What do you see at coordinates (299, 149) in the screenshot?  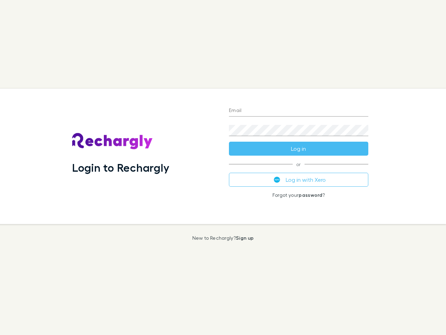 I see `button: Log in` at bounding box center [299, 149].